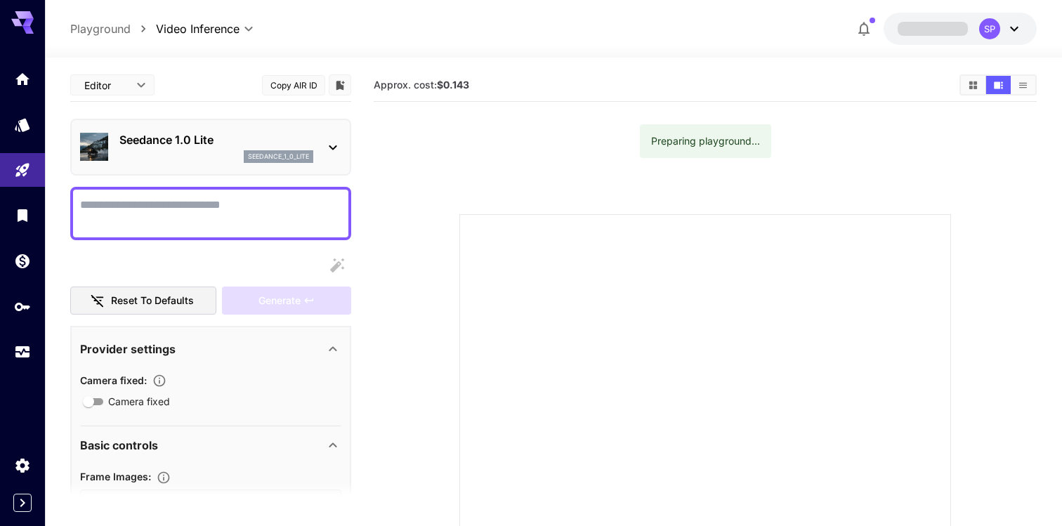 This screenshot has width=1062, height=526. What do you see at coordinates (22, 465) in the screenshot?
I see `div: Settings` at bounding box center [22, 465].